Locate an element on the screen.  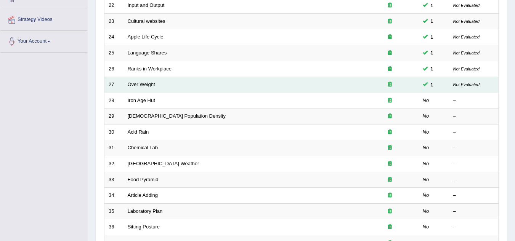
td: 27 is located at coordinates (114, 85).